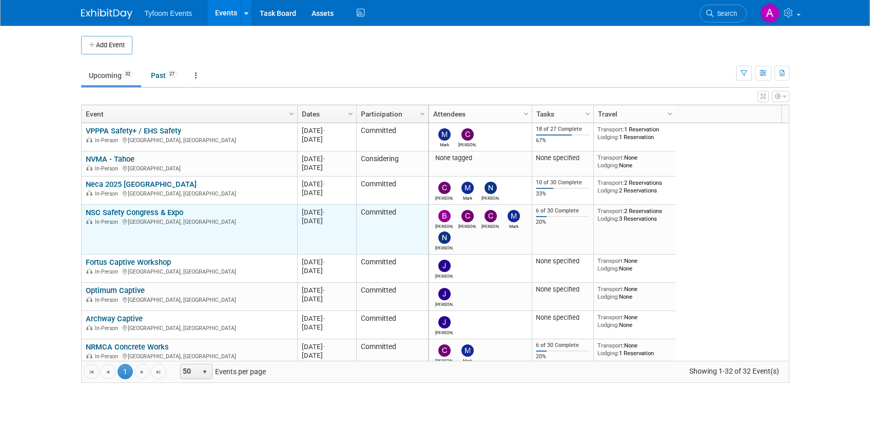 The width and height of the screenshot is (870, 426). I want to click on img: Angie Nichols, so click(770, 13).